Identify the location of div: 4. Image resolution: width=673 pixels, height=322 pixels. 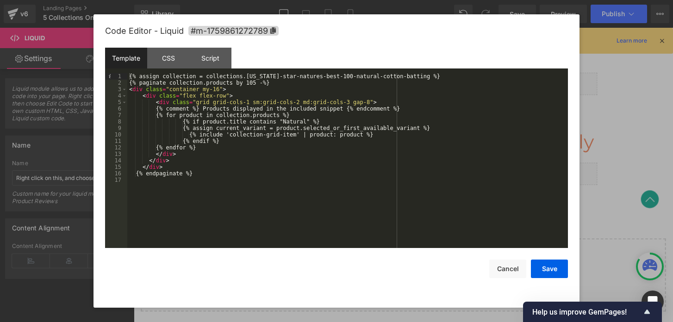
(116, 96).